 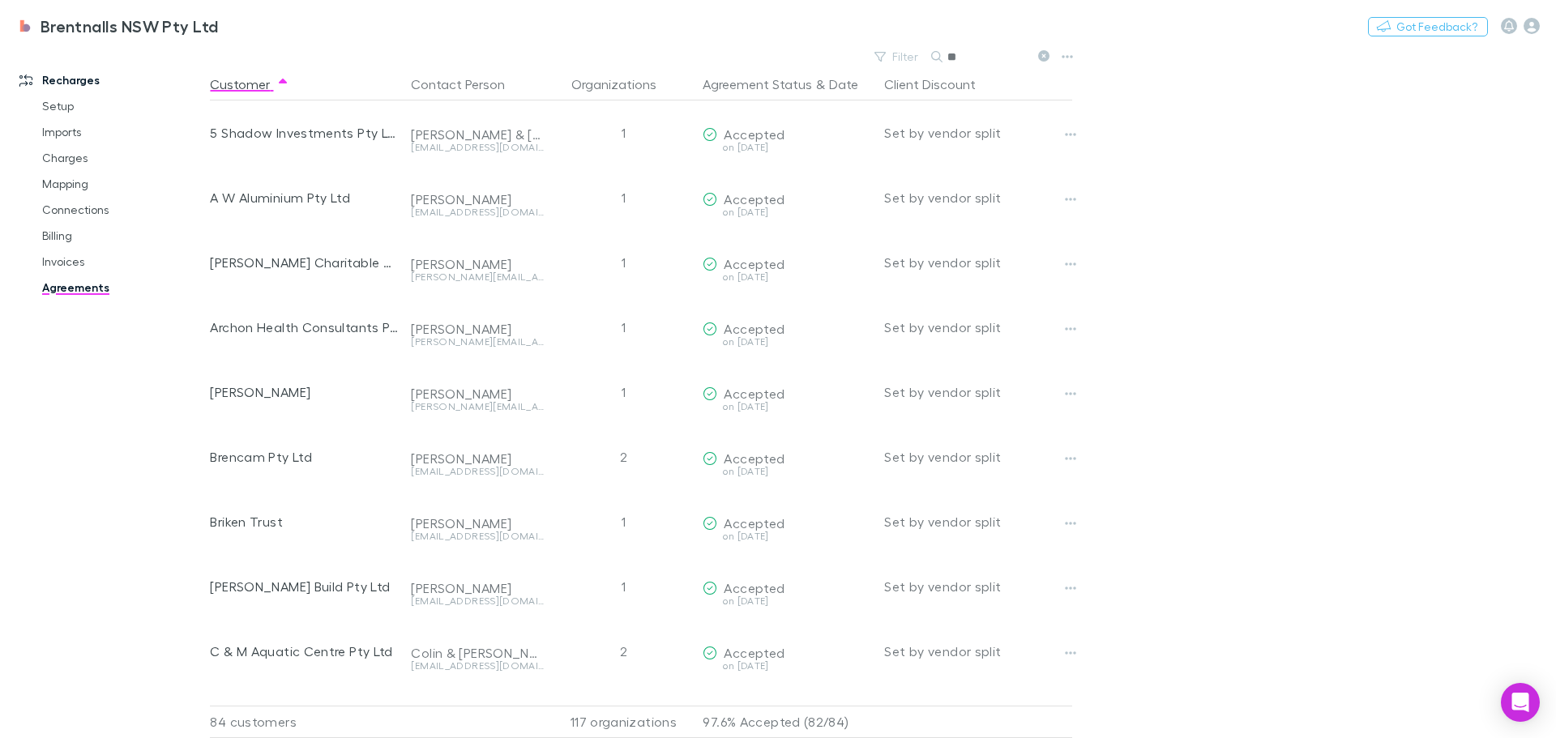 What do you see at coordinates (307, 722) in the screenshot?
I see `div: 84 customers` at bounding box center [307, 722].